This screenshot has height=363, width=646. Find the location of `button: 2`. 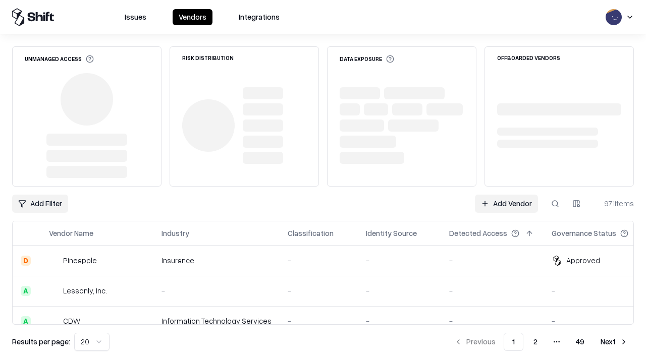

button: 2 is located at coordinates (536, 342).